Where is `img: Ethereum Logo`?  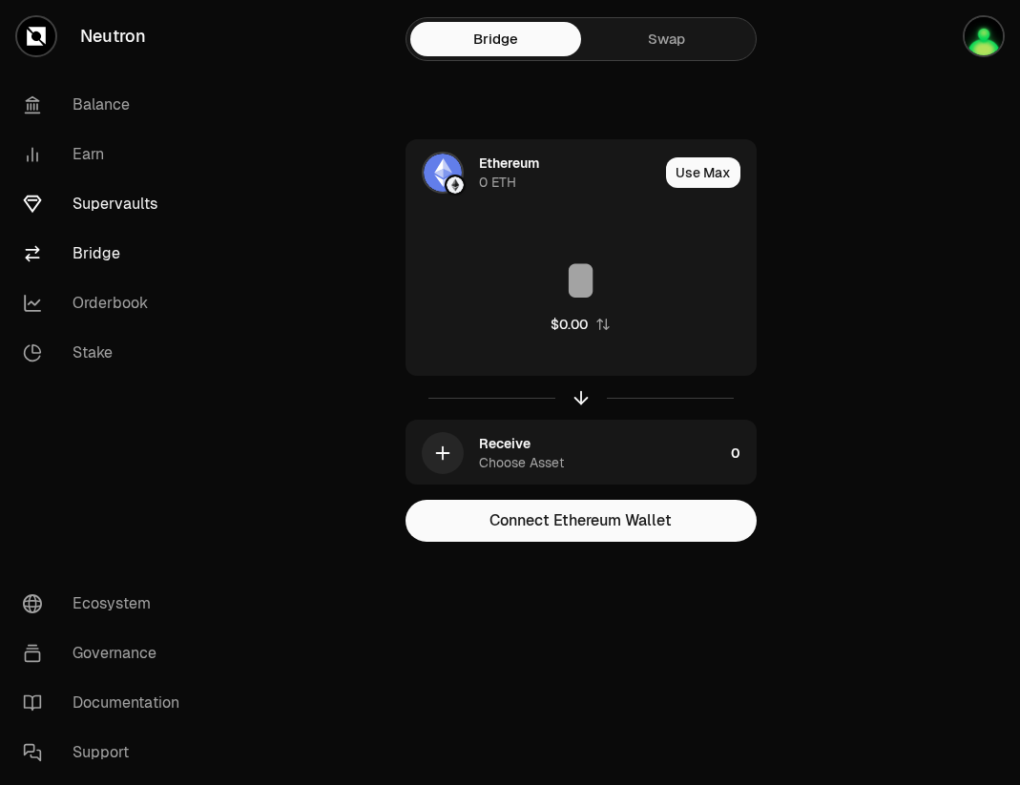 img: Ethereum Logo is located at coordinates (455, 185).